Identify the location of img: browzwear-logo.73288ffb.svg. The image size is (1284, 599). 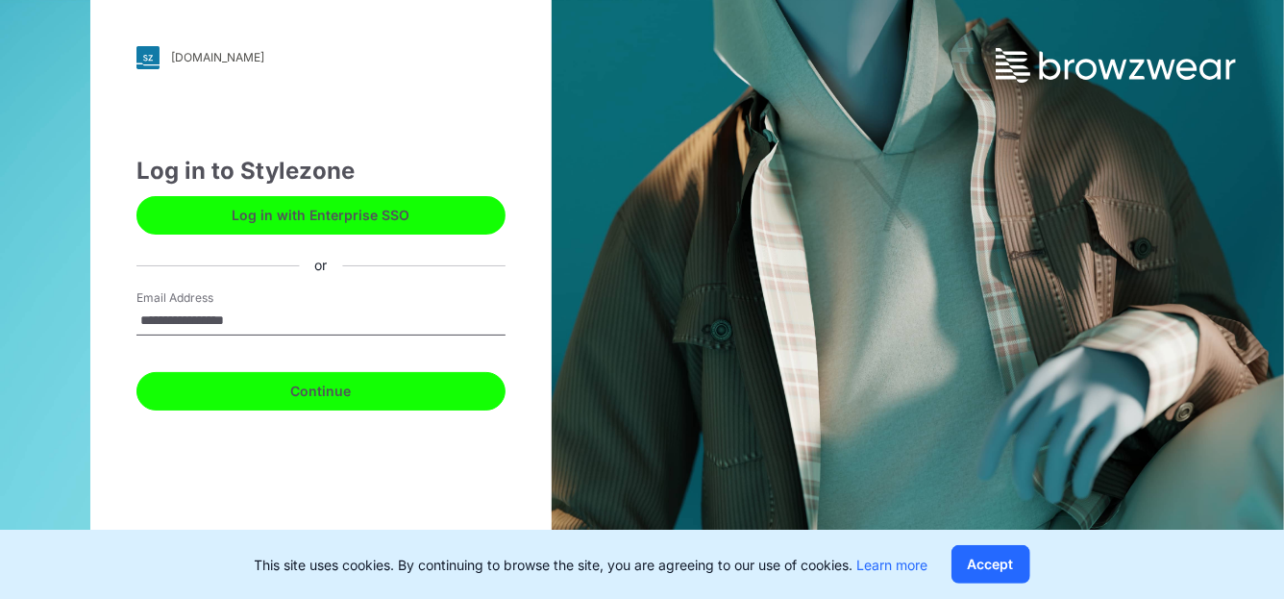
(1116, 65).